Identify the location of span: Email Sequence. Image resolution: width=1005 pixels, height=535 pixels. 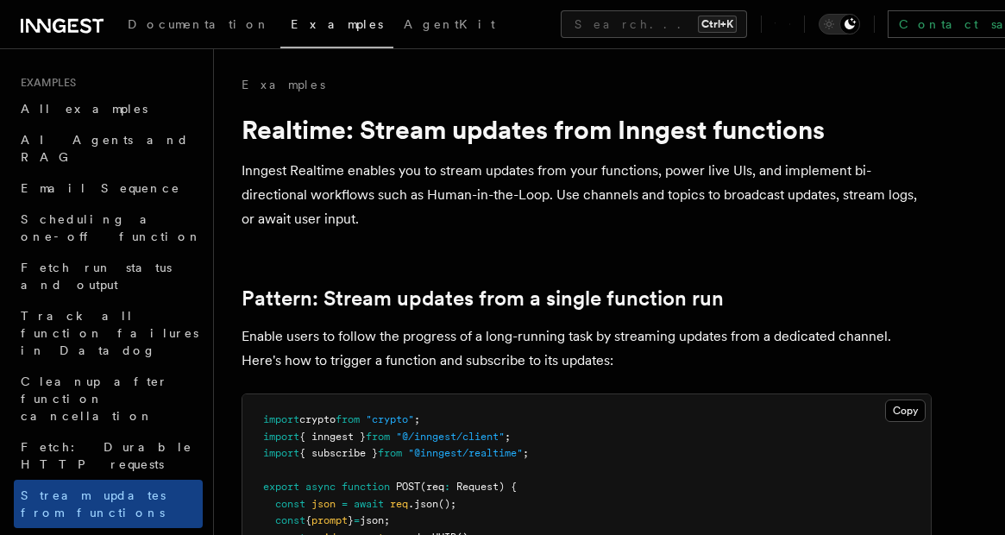
(100, 188).